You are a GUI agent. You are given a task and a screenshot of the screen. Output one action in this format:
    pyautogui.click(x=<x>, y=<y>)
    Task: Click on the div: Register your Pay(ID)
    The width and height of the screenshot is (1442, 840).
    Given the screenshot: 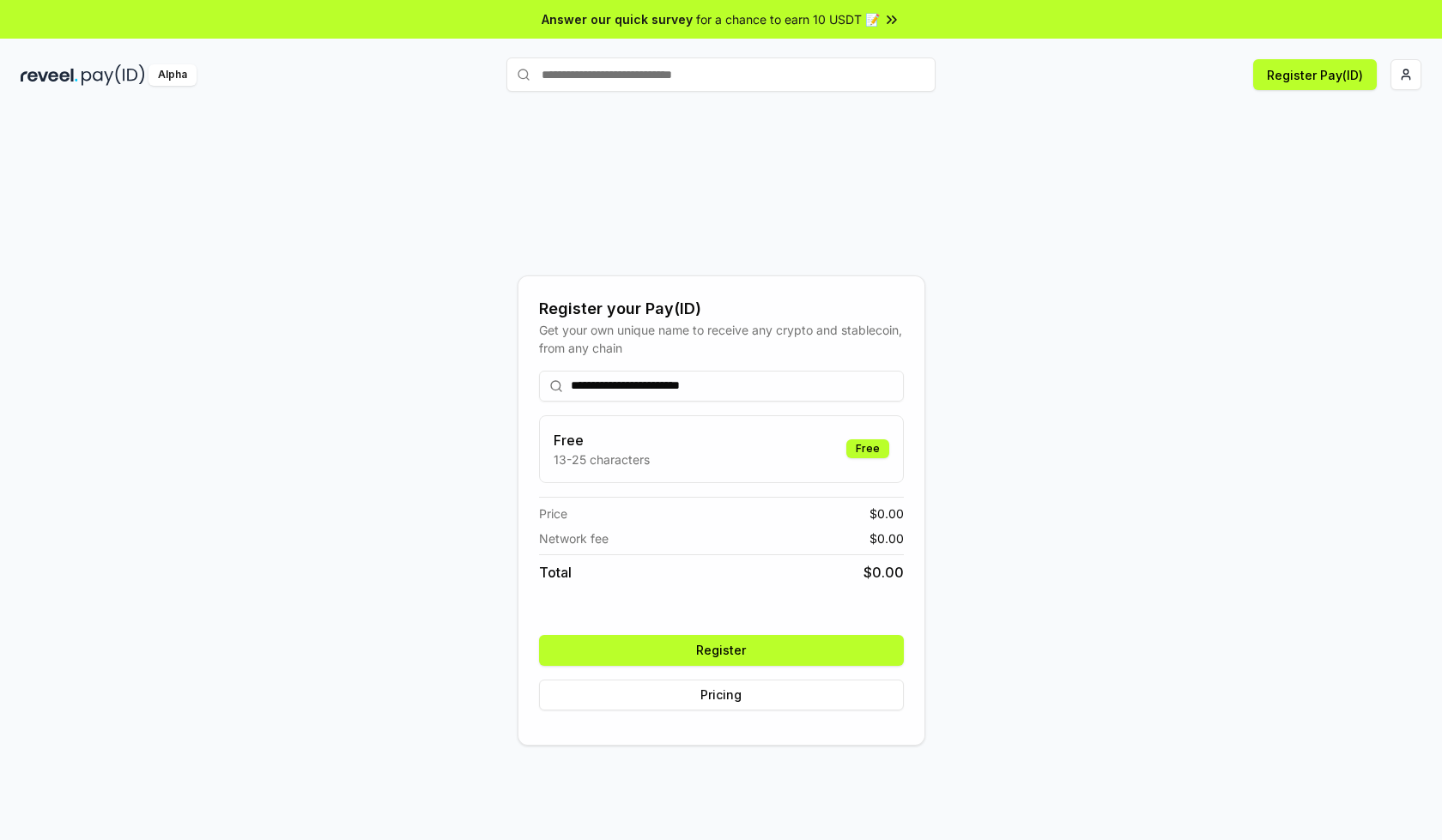 What is the action you would take?
    pyautogui.click(x=721, y=308)
    